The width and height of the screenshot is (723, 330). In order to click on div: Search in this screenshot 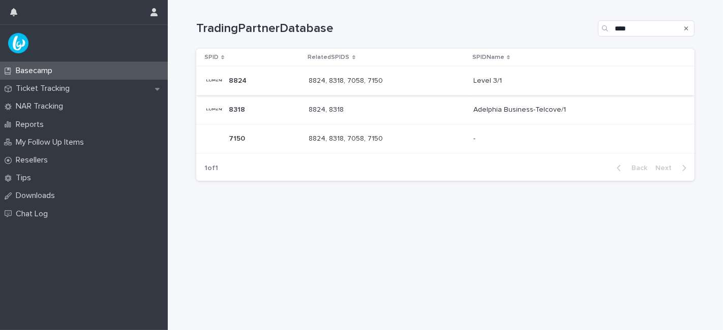, I will do `click(646, 28)`.